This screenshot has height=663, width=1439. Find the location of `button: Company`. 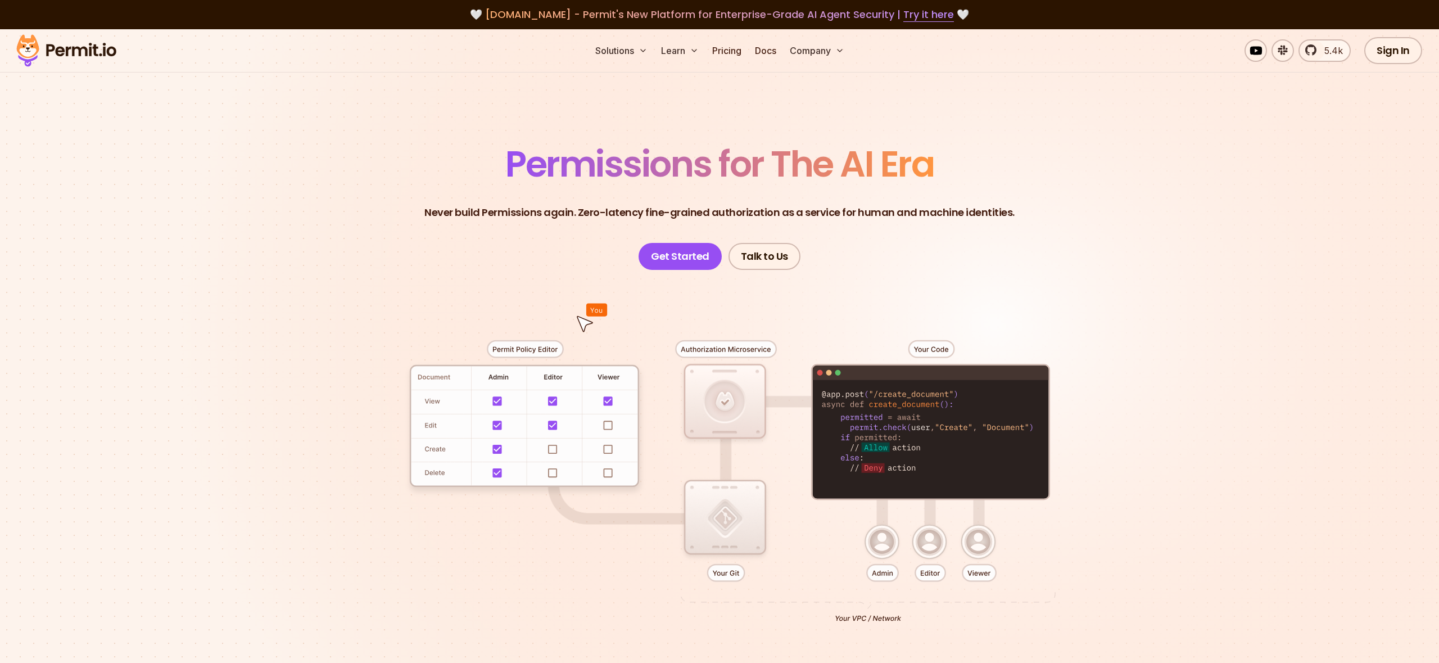

button: Company is located at coordinates (817, 51).